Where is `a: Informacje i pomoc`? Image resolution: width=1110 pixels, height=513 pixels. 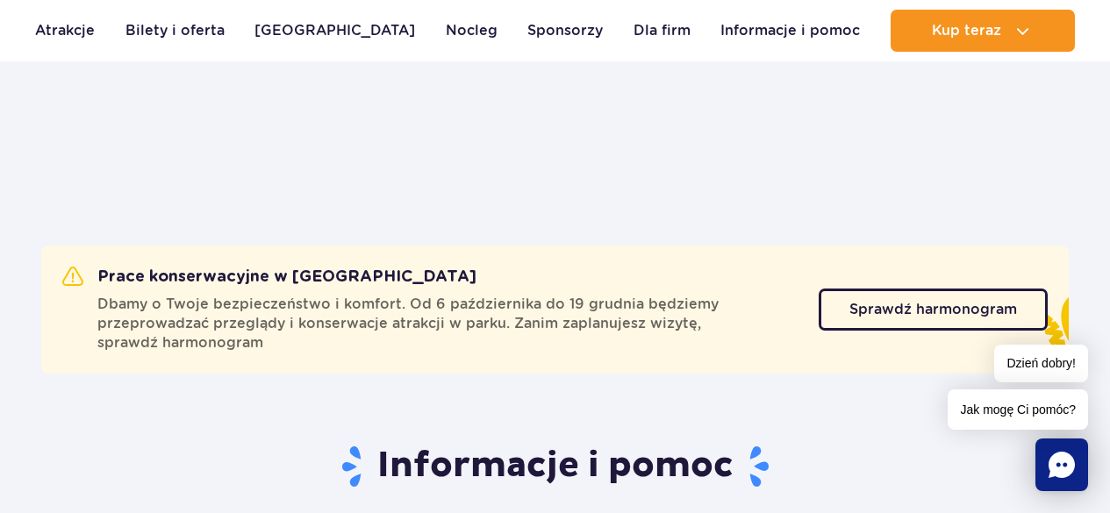 a: Informacje i pomoc is located at coordinates (790, 31).